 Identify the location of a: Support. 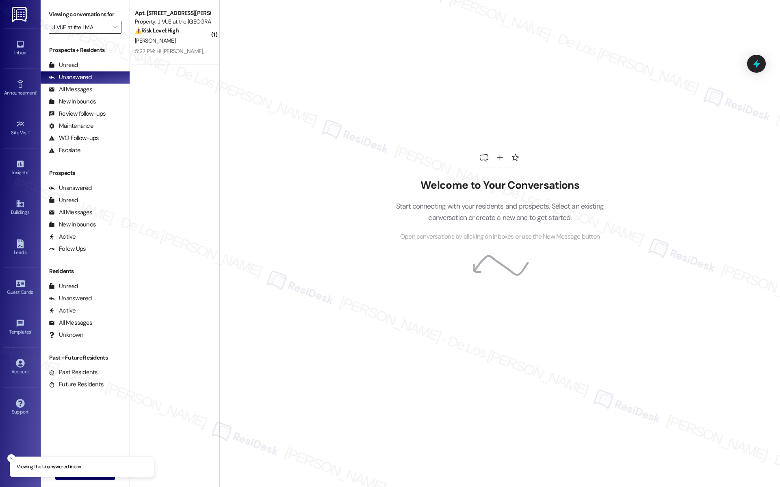
(20, 408).